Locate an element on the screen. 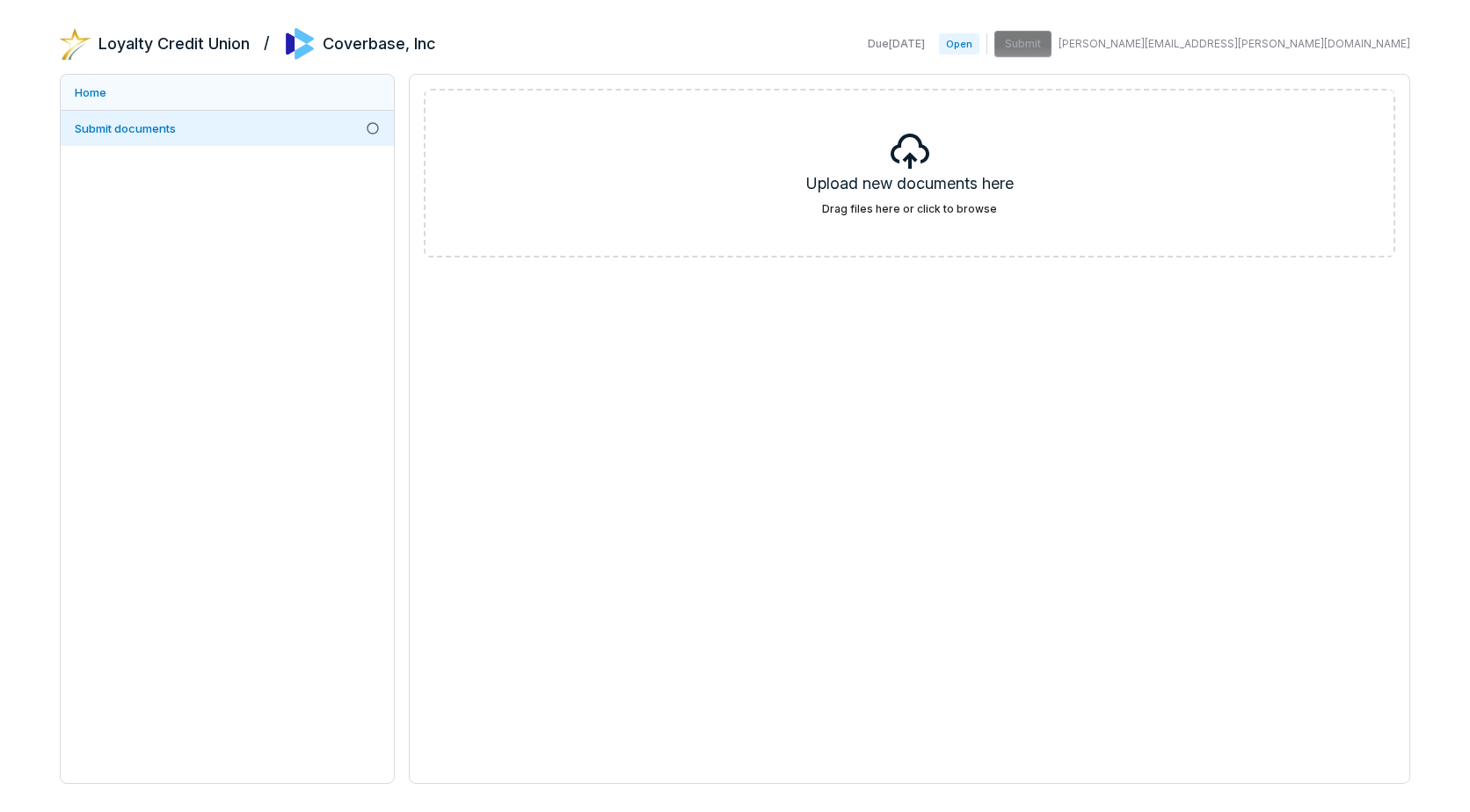  h5: Upload new documents here is located at coordinates (909, 187).